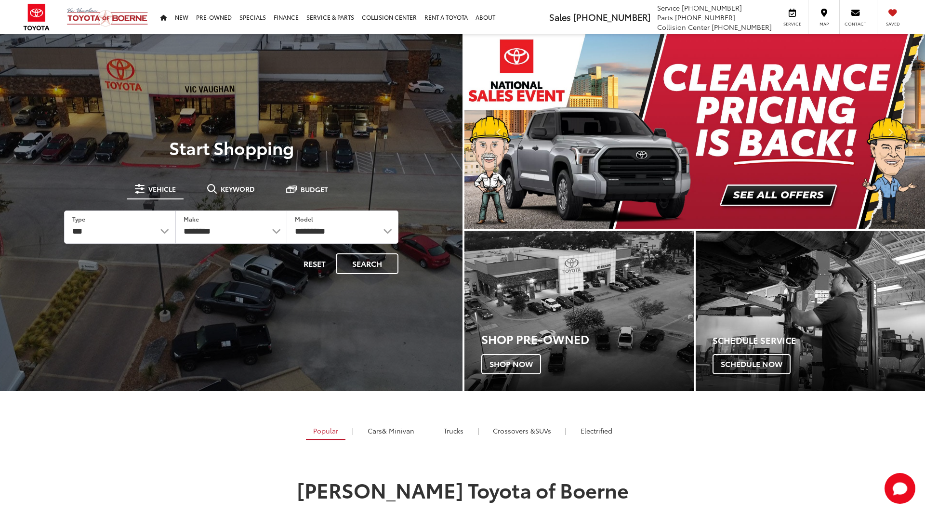  Describe the element at coordinates (314, 189) in the screenshot. I see `span: Budget` at that location.